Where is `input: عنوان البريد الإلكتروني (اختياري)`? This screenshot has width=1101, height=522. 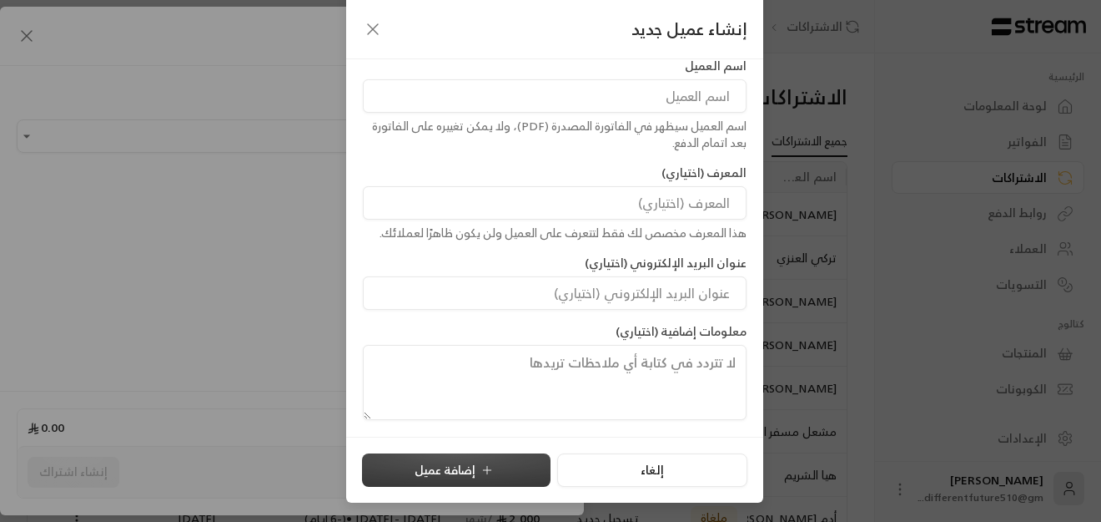
input: عنوان البريد الإلكتروني (اختياري) is located at coordinates (555, 293).